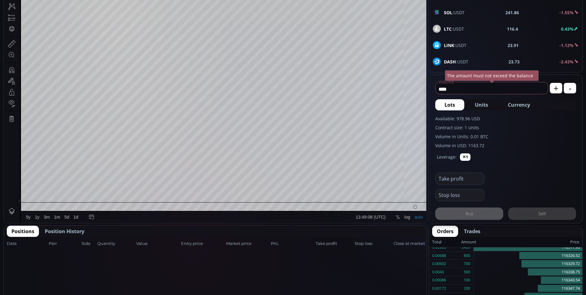 The width and height of the screenshot is (586, 295). Describe the element at coordinates (72, 274) in the screenshot. I see `div: 1d` at that location.